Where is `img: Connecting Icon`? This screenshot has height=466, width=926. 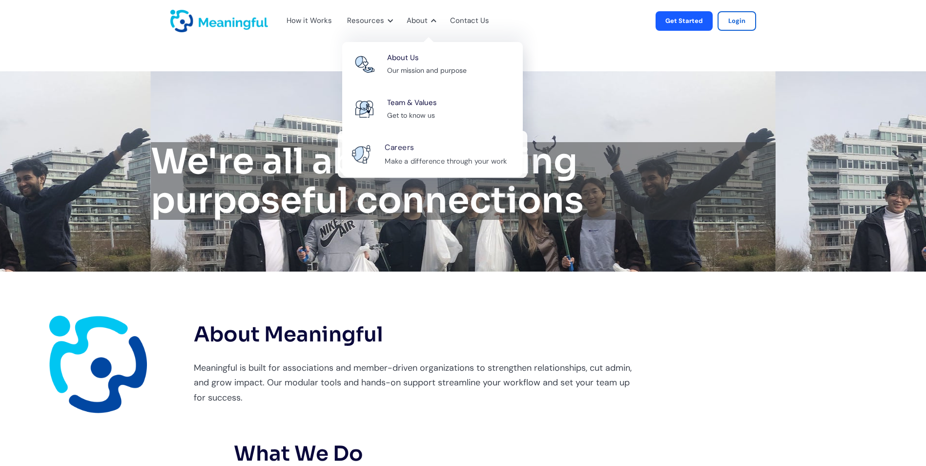 img: Connecting Icon is located at coordinates (365, 64).